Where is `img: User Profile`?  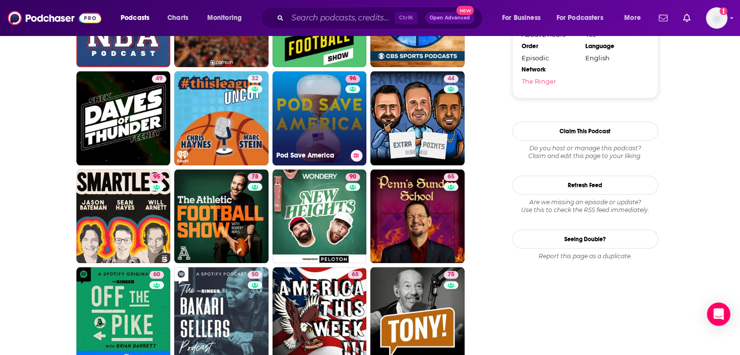 img: User Profile is located at coordinates (717, 18).